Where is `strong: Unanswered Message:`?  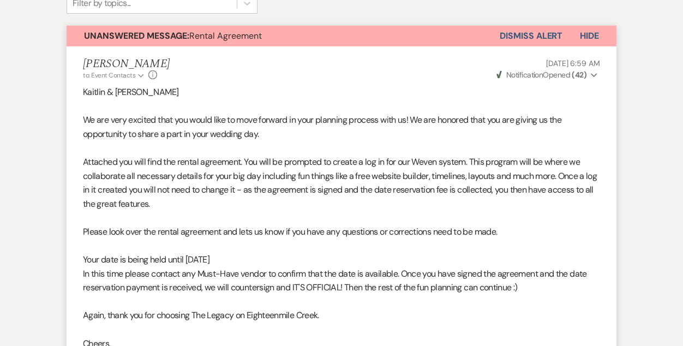
strong: Unanswered Message: is located at coordinates (136, 35).